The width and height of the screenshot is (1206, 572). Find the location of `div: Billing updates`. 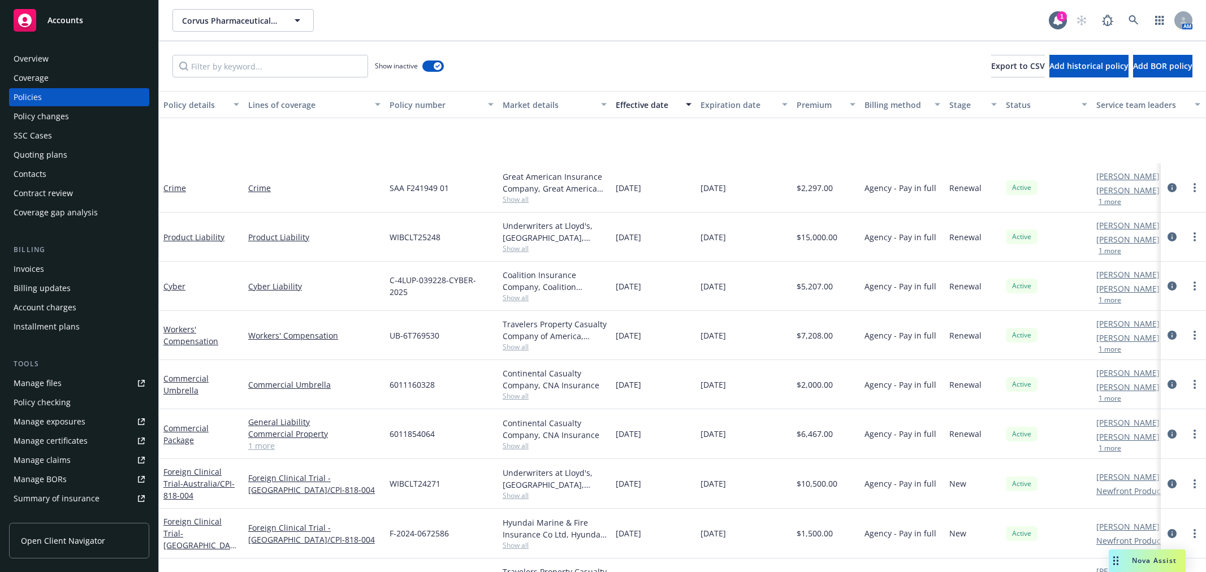

div: Billing updates is located at coordinates (42, 288).